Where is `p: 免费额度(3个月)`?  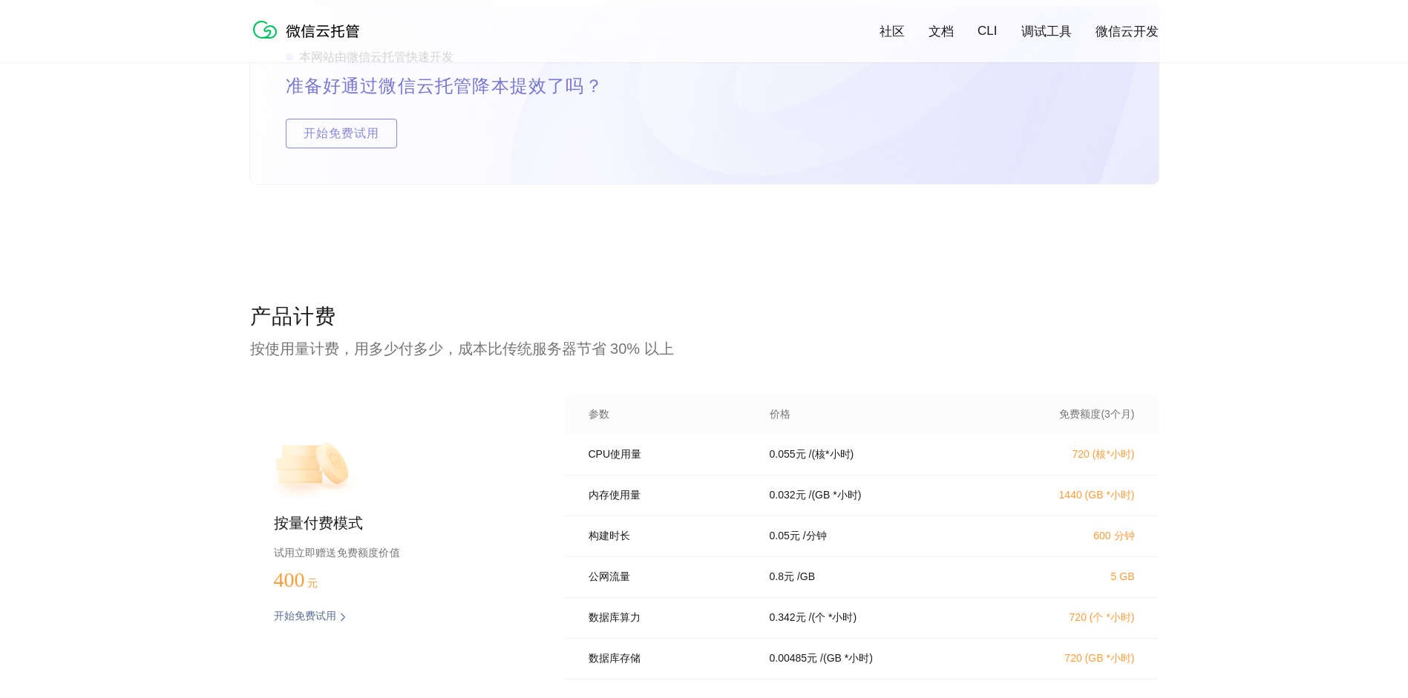
p: 免费额度(3个月) is located at coordinates (1070, 415).